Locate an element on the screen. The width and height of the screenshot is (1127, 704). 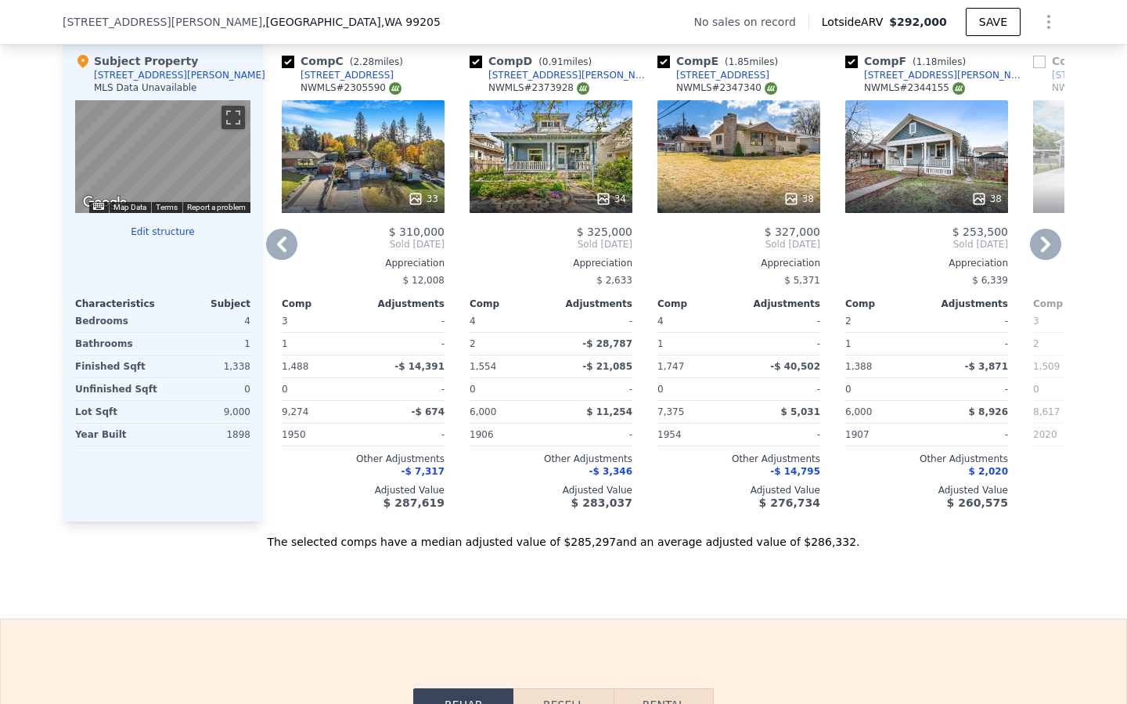
span: 8,617 is located at coordinates (1046, 412).